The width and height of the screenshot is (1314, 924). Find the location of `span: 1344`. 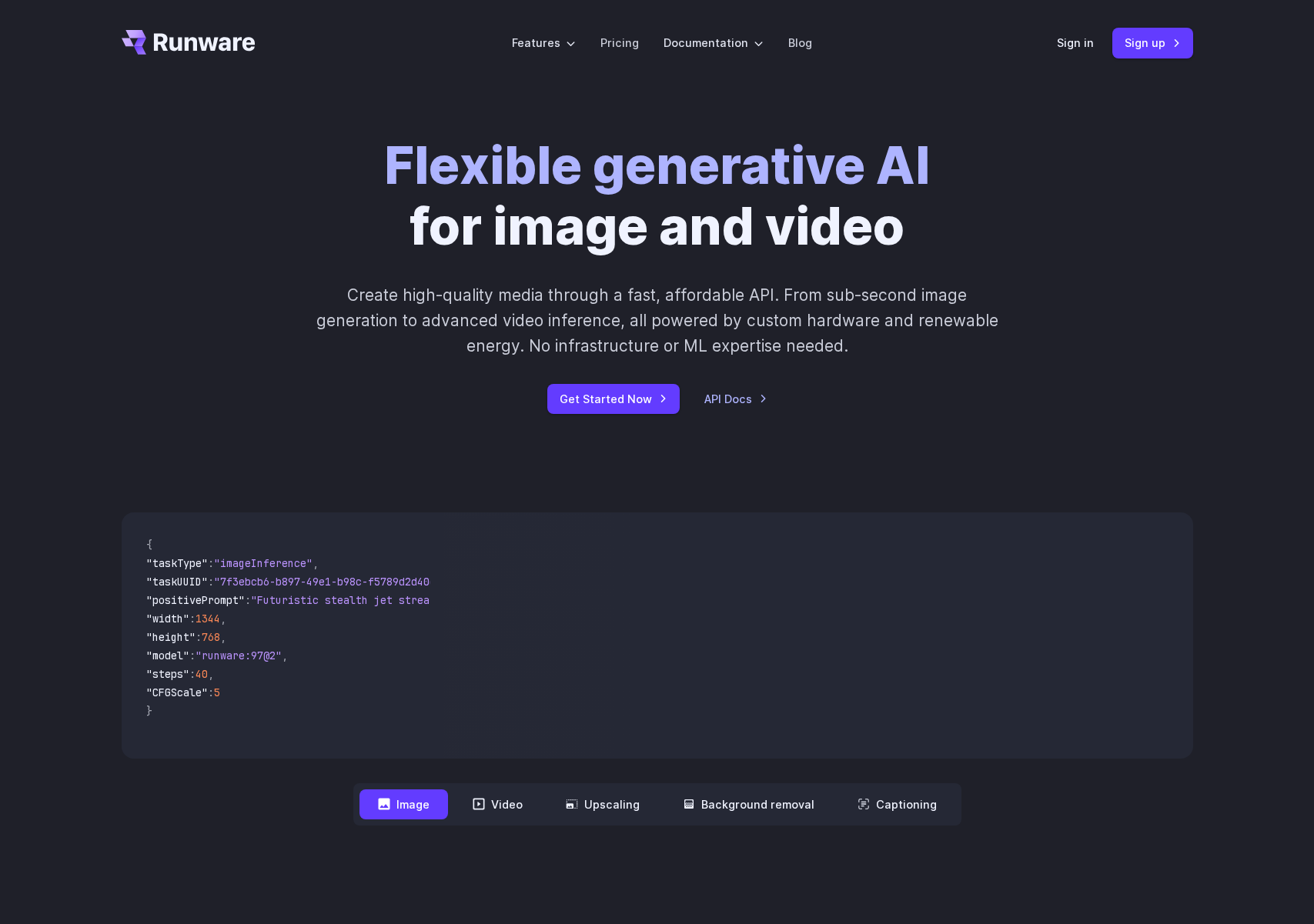

span: 1344 is located at coordinates (208, 618).